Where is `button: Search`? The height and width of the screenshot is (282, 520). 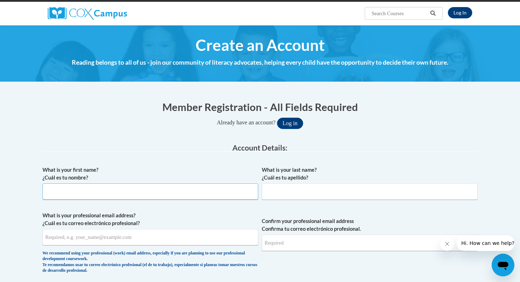 button: Search is located at coordinates (433, 13).